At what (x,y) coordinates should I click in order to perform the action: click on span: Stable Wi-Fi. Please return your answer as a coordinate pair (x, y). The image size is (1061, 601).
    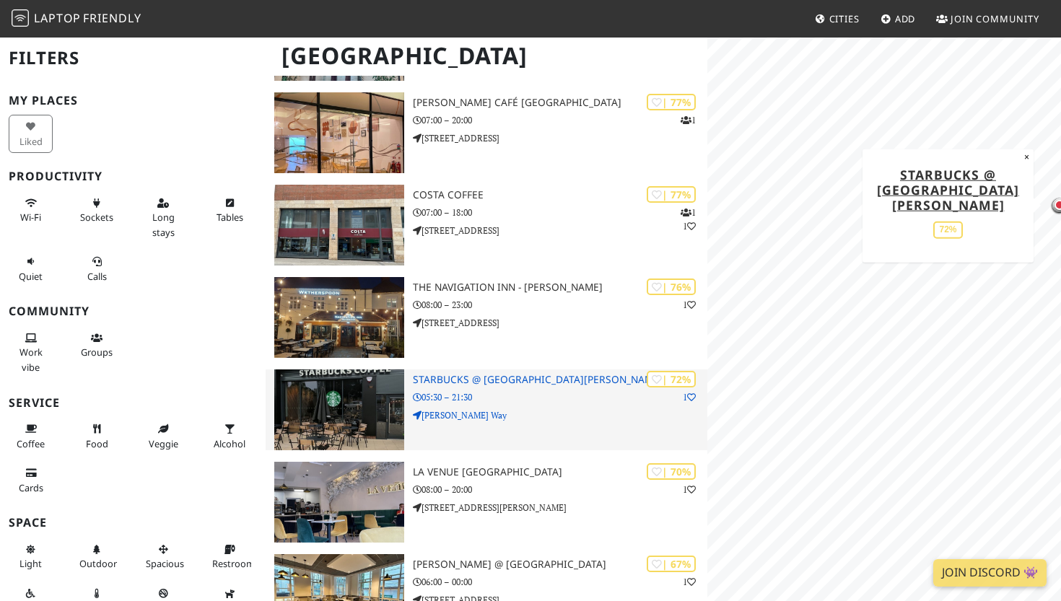
    Looking at the image, I should click on (30, 217).